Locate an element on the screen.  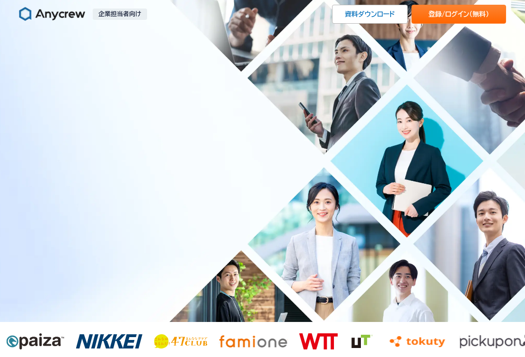
img: paiza is located at coordinates (33, 341).